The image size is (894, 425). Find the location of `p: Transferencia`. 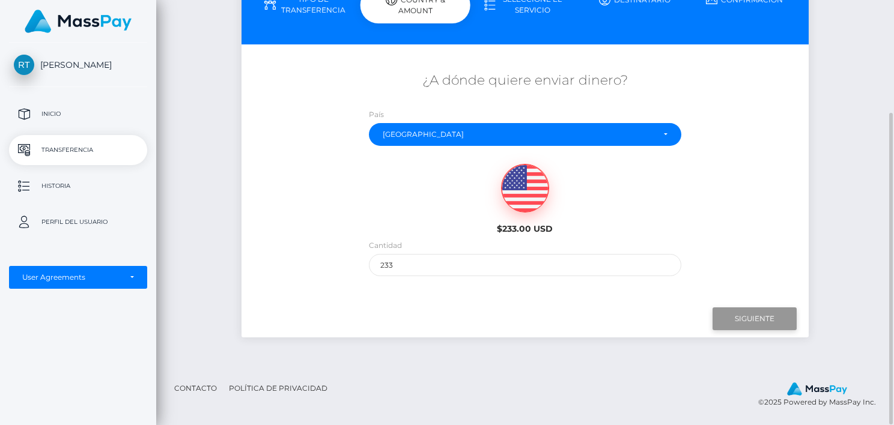

p: Transferencia is located at coordinates (78, 150).